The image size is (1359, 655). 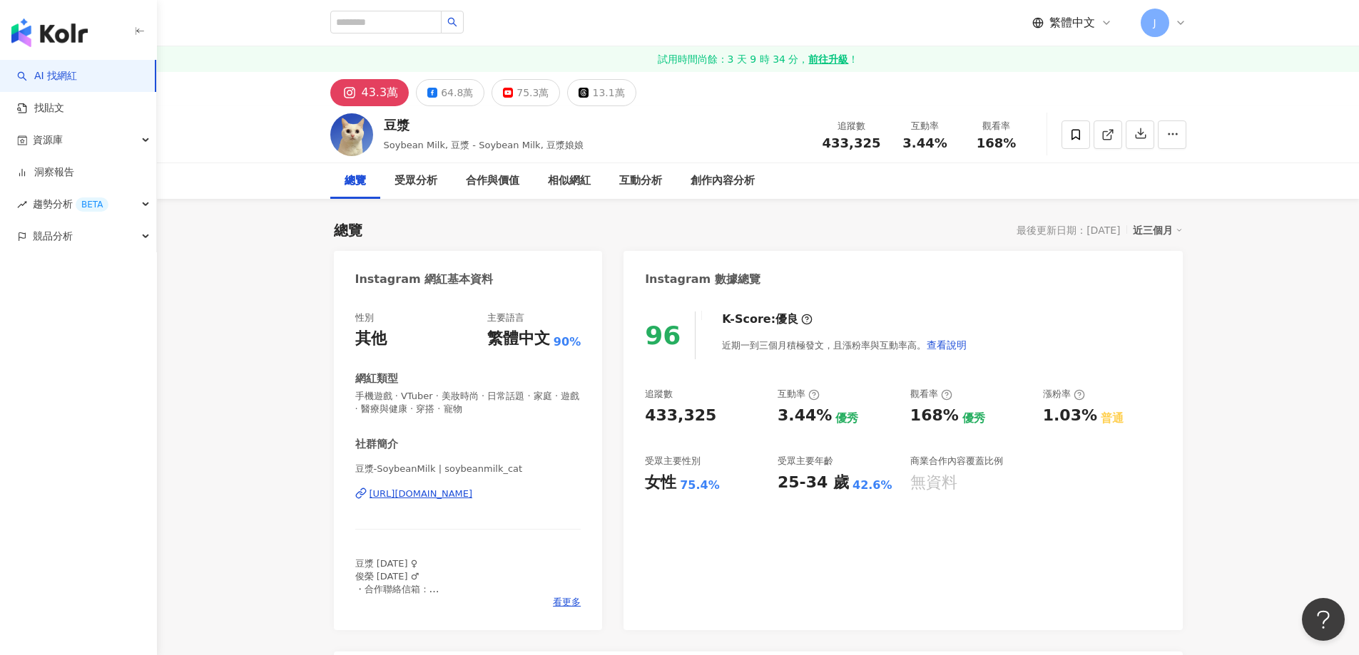 What do you see at coordinates (380, 93) in the screenshot?
I see `div: 43.3萬` at bounding box center [380, 93].